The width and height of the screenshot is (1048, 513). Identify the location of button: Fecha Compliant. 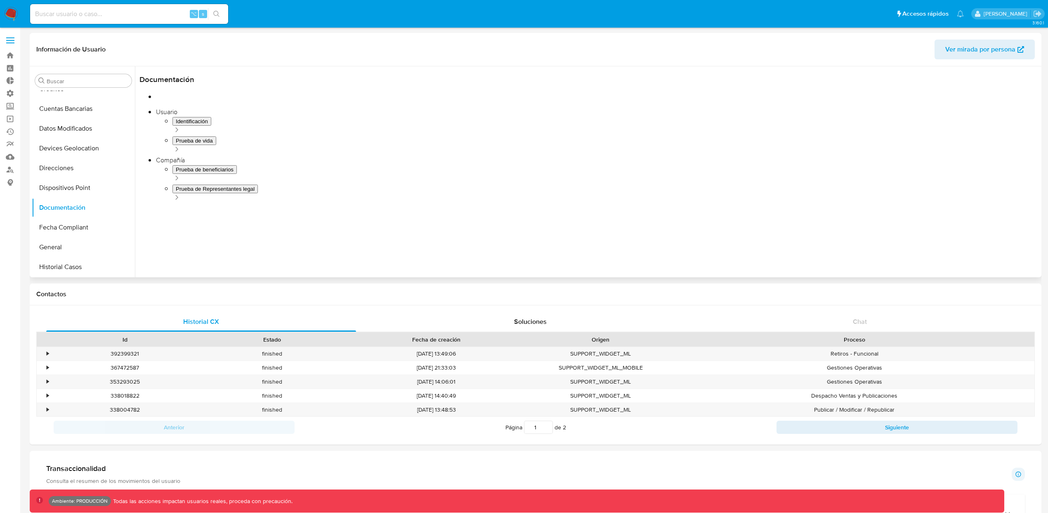
(83, 228).